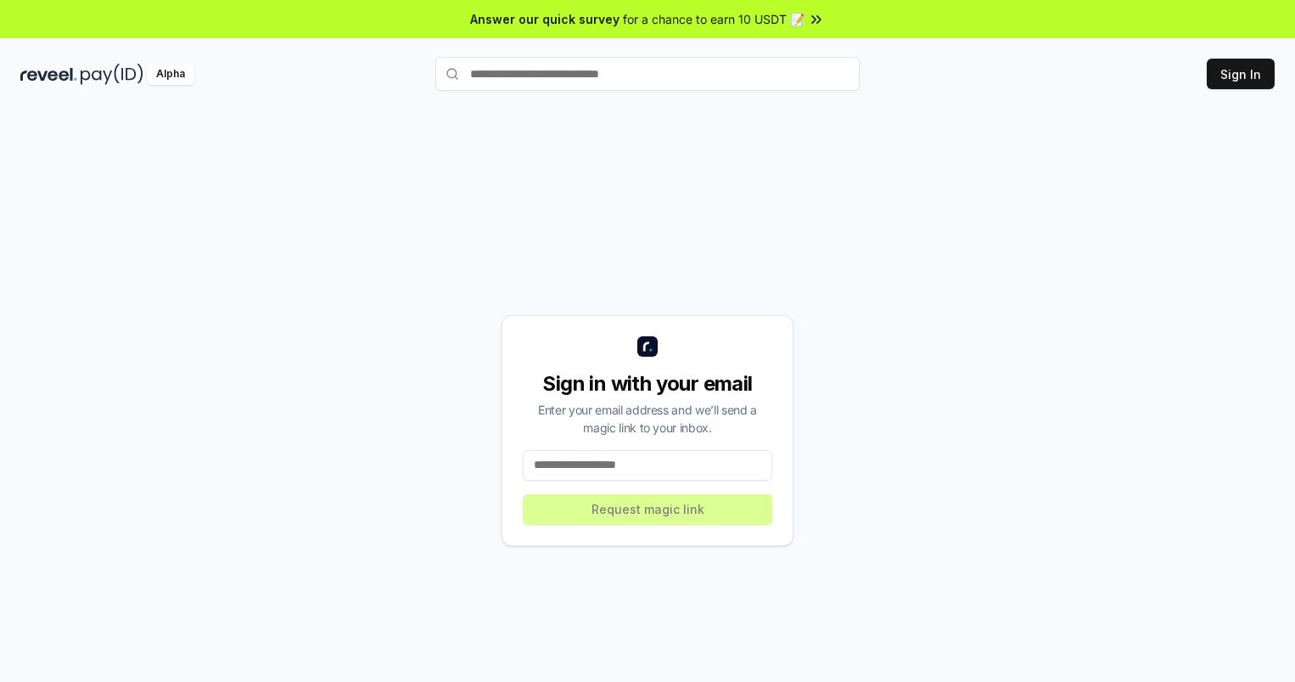 This screenshot has width=1295, height=682. I want to click on span: Answer our quick survey, so click(545, 19).